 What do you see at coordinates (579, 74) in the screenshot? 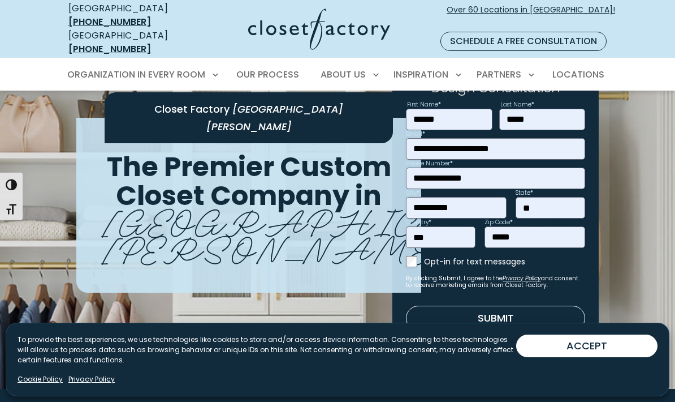
I see `span: Locations` at bounding box center [579, 74].